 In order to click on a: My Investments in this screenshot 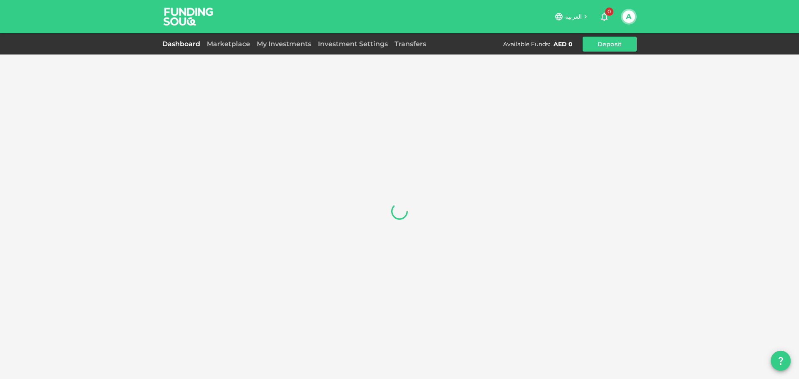, I will do `click(284, 44)`.